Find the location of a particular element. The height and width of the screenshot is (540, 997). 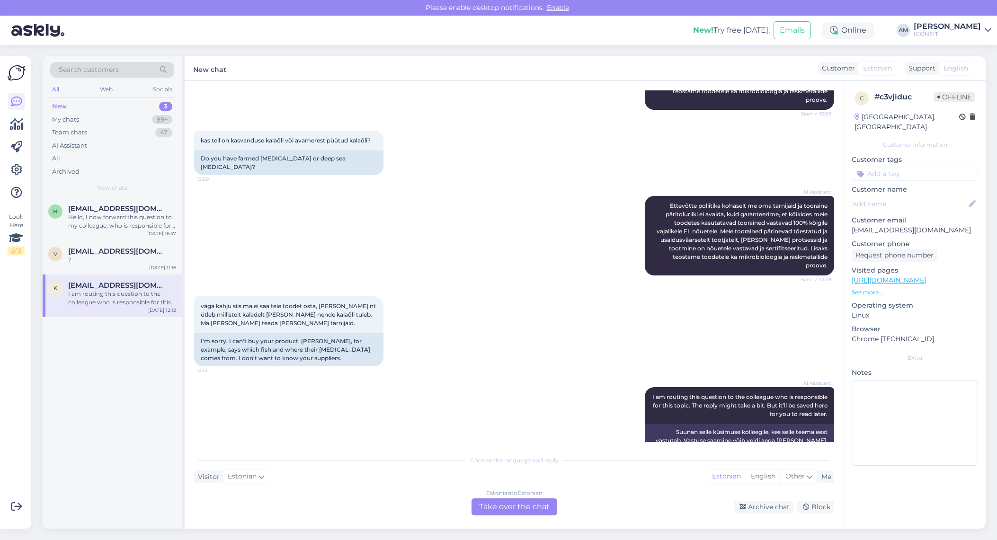

p: Customer name is located at coordinates (915, 189).